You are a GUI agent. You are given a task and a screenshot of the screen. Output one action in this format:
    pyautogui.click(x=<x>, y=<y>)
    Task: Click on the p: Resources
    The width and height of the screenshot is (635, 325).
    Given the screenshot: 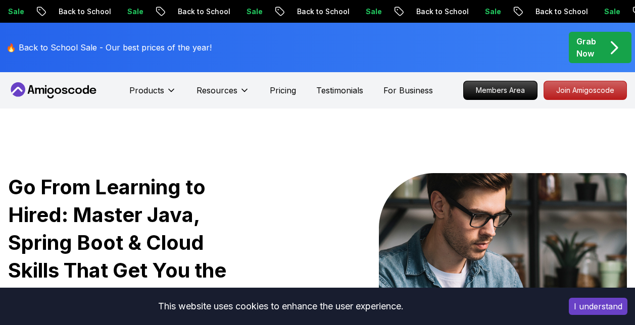 What is the action you would take?
    pyautogui.click(x=217, y=90)
    